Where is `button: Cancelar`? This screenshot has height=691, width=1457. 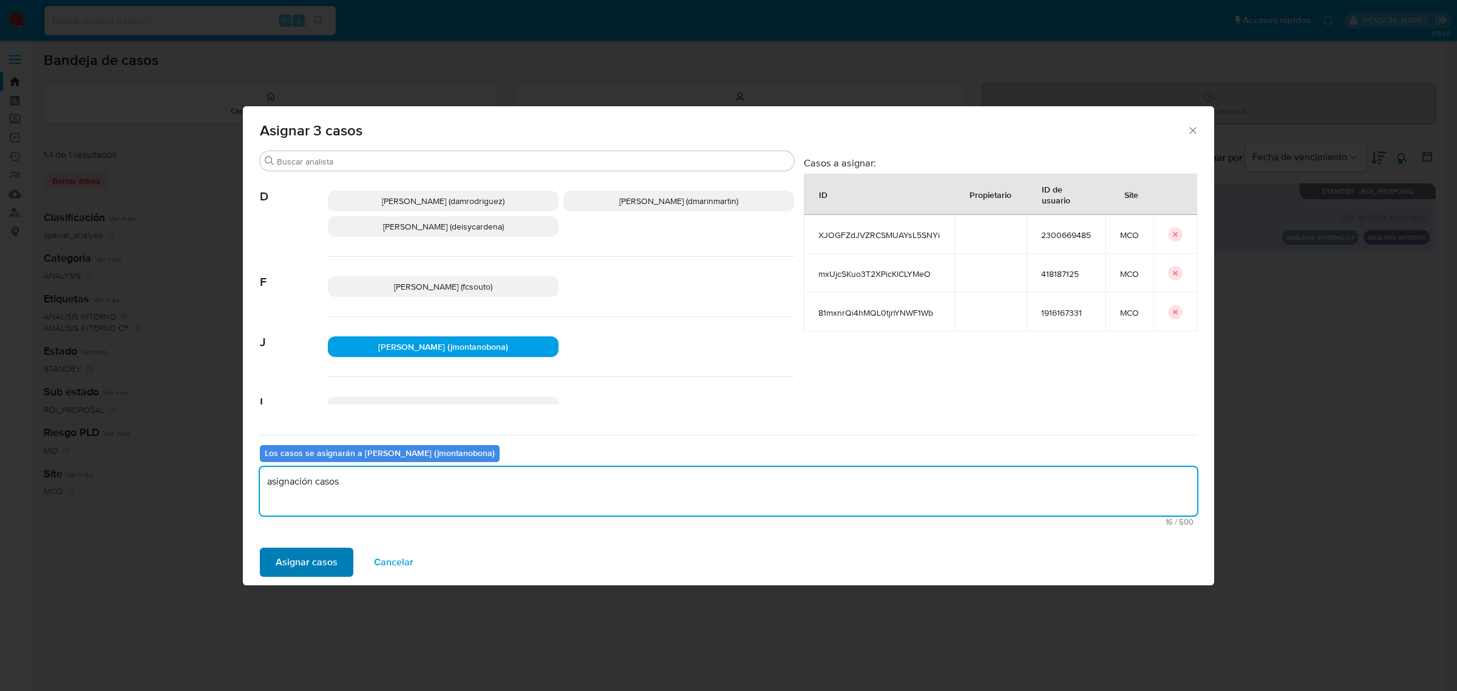 button: Cancelar is located at coordinates (393, 562).